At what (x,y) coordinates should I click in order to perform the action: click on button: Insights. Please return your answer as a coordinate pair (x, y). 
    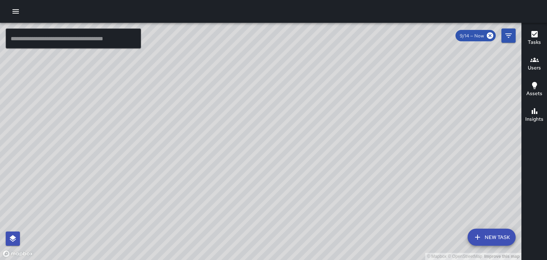
    Looking at the image, I should click on (534, 115).